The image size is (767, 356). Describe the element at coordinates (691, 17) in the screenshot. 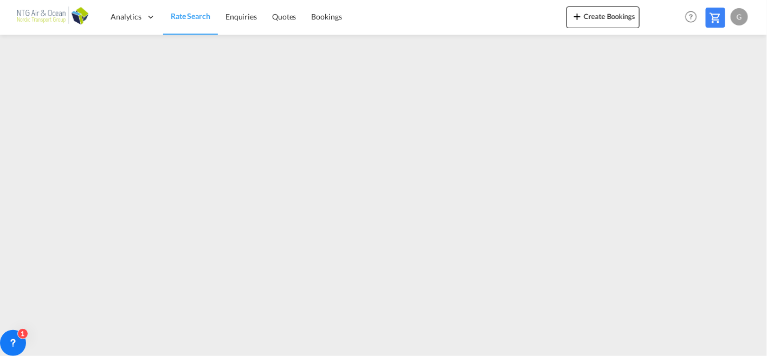

I see `span: Help` at that location.